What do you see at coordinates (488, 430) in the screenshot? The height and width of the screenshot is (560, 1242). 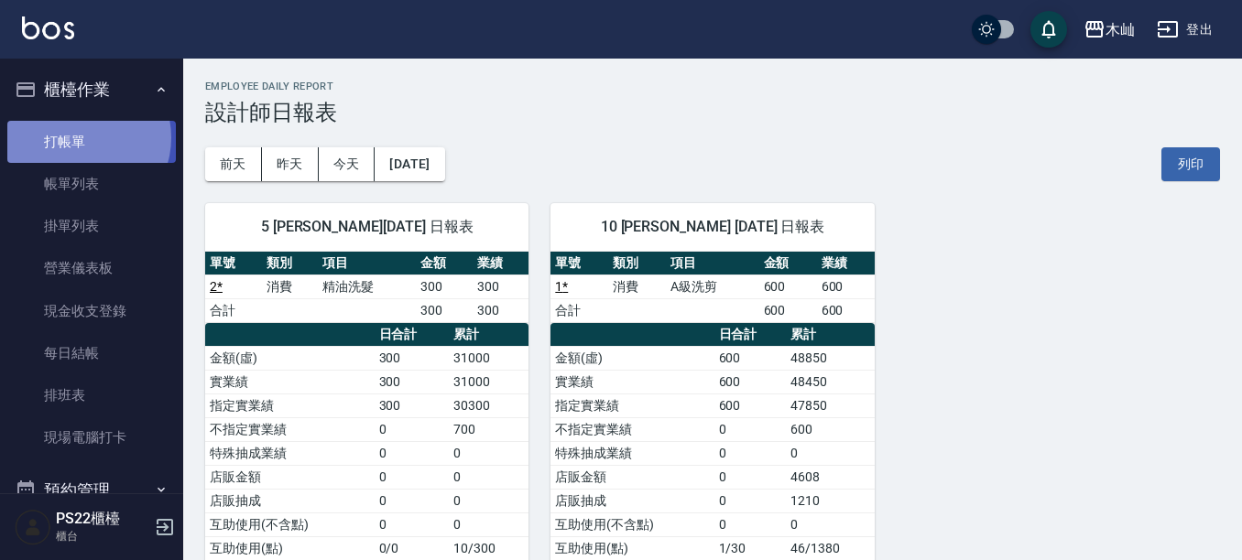 I see `td: 700` at bounding box center [488, 430].